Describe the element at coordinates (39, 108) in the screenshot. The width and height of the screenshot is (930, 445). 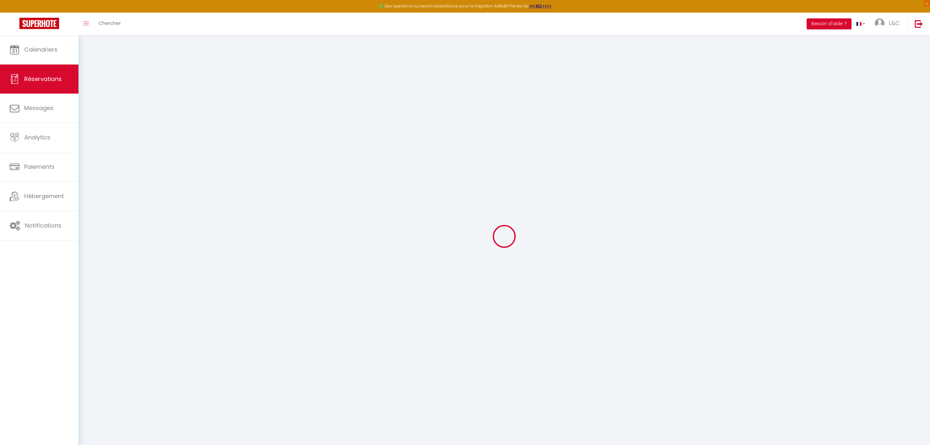
I see `span: Messages` at that location.